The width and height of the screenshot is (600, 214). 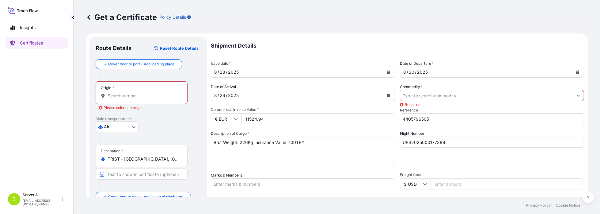 What do you see at coordinates (417, 63) in the screenshot?
I see `span: Date of Departure` at bounding box center [417, 63].